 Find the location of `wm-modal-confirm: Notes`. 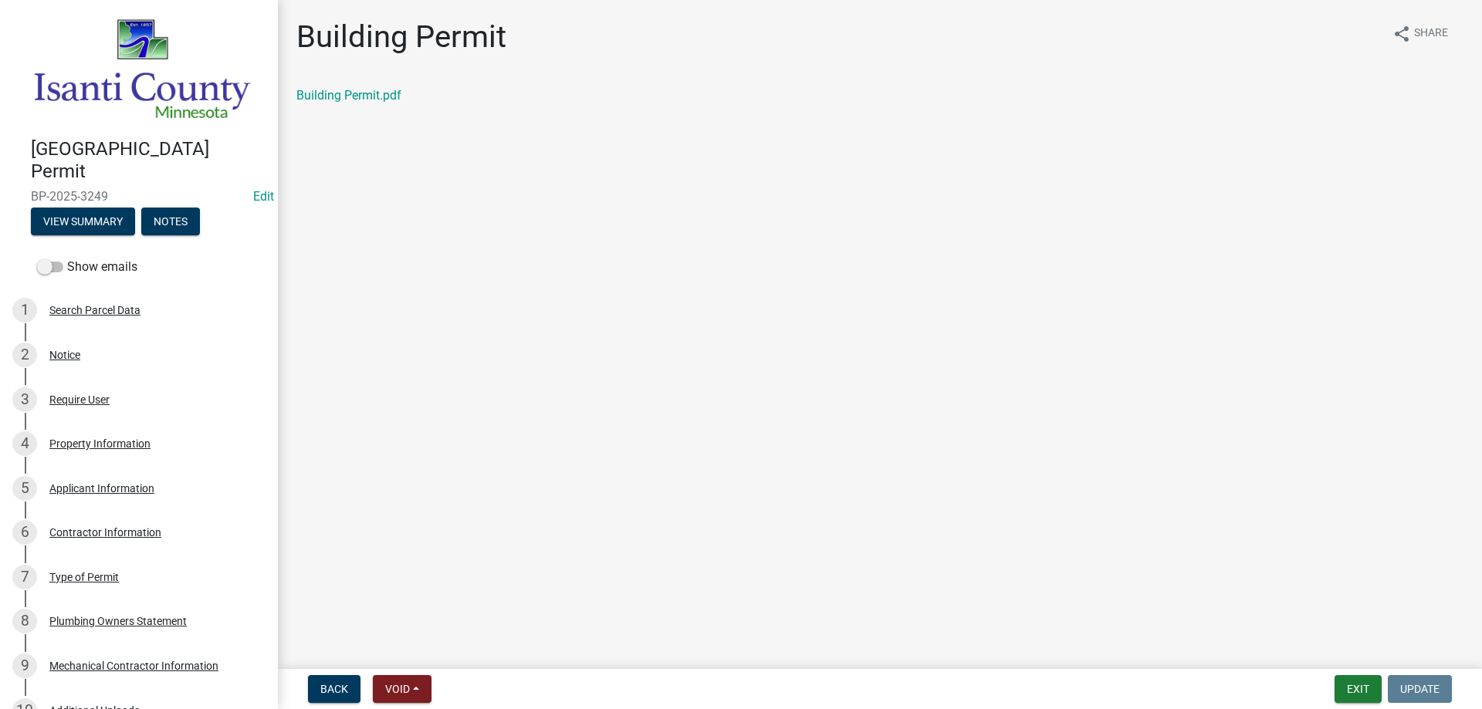

wm-modal-confirm: Notes is located at coordinates (171, 222).